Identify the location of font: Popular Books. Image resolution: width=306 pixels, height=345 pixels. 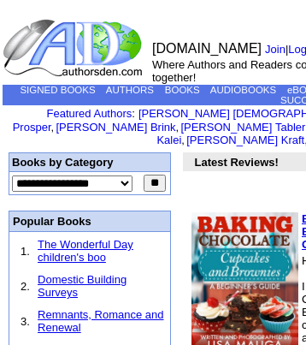
(52, 221).